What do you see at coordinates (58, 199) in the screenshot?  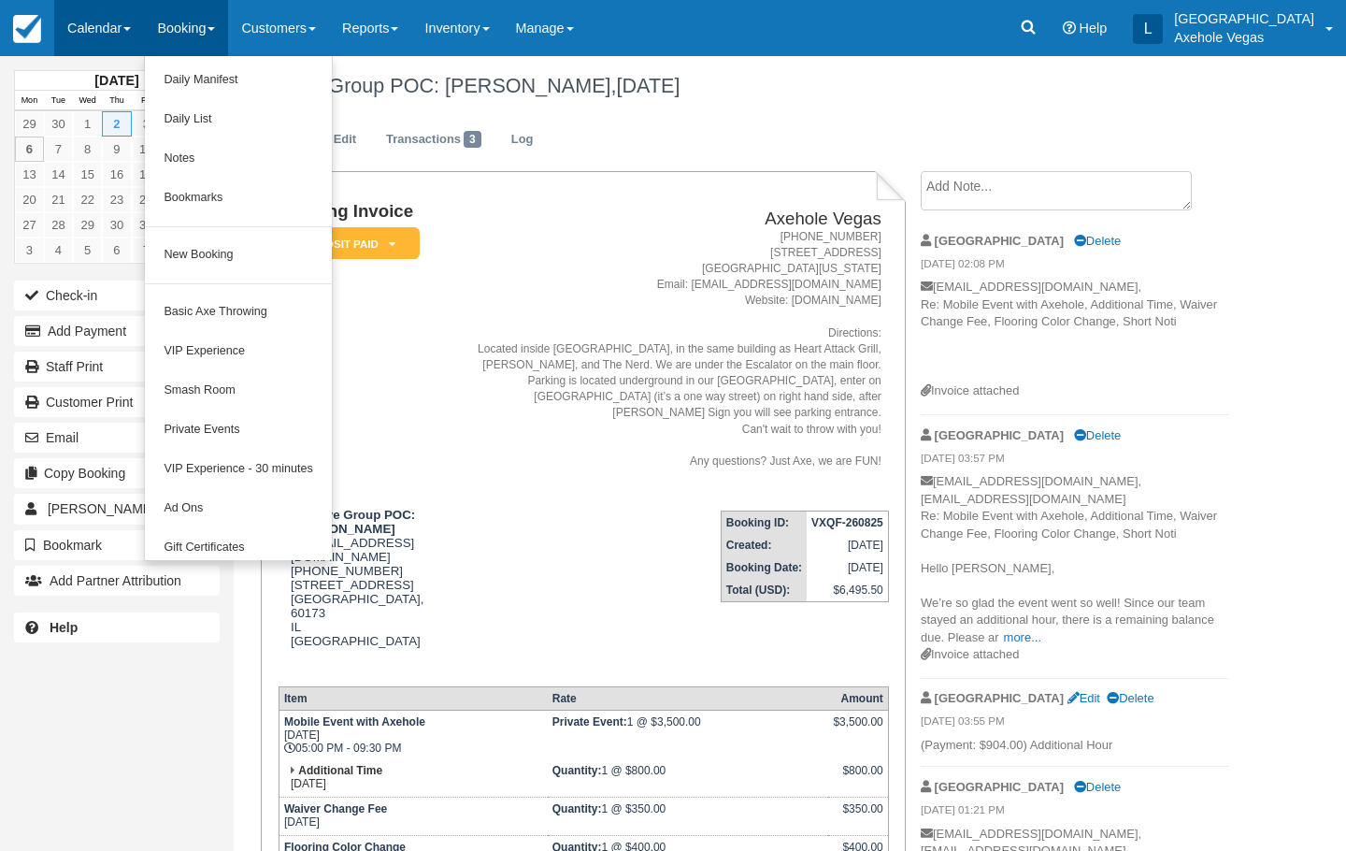 I see `a: 21` at bounding box center [58, 199].